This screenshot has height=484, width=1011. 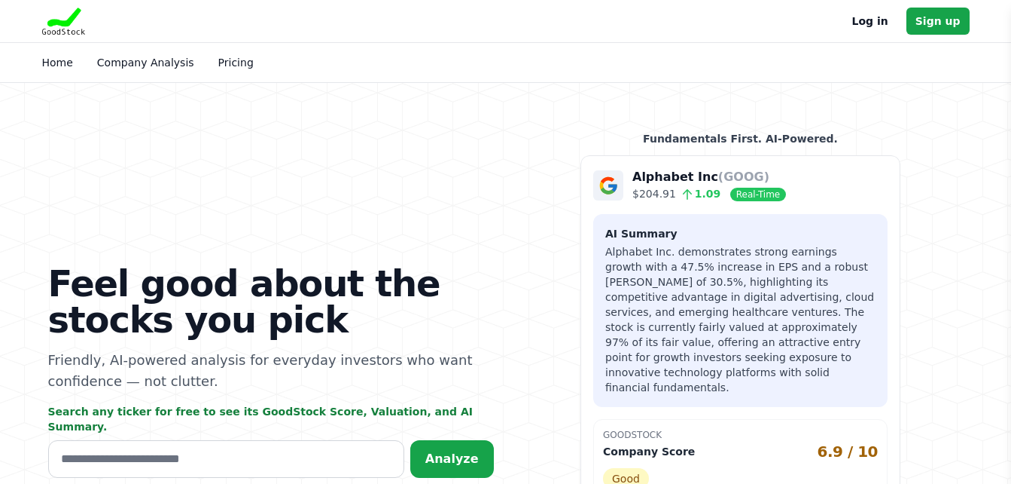 I want to click on img: Company Logo, so click(x=609, y=185).